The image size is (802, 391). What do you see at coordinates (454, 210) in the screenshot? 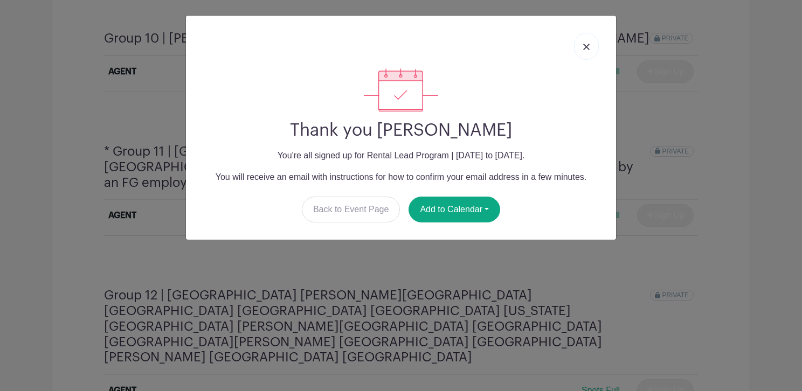
I see `button: Add to Calendar` at bounding box center [454, 210].